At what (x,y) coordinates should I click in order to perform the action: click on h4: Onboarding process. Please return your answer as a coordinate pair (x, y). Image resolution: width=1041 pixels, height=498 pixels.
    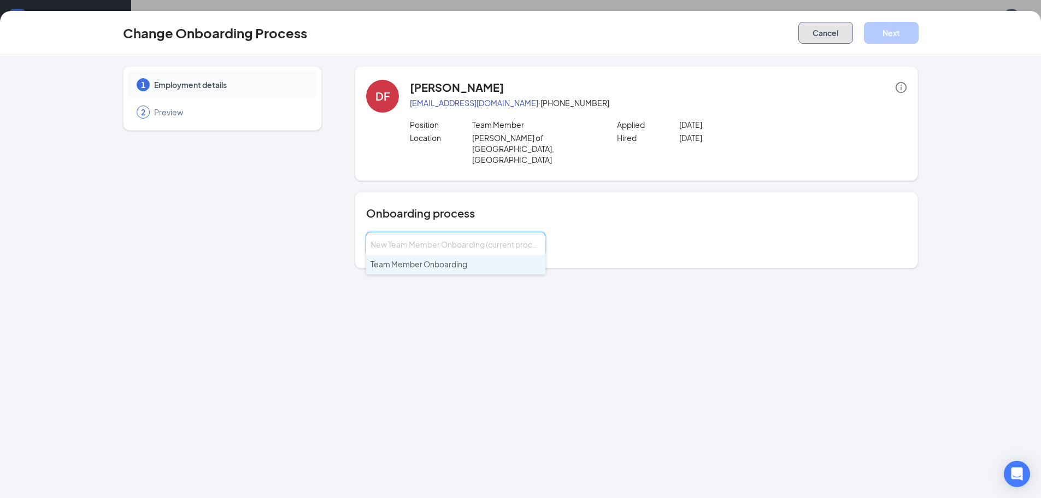
    Looking at the image, I should click on (636, 213).